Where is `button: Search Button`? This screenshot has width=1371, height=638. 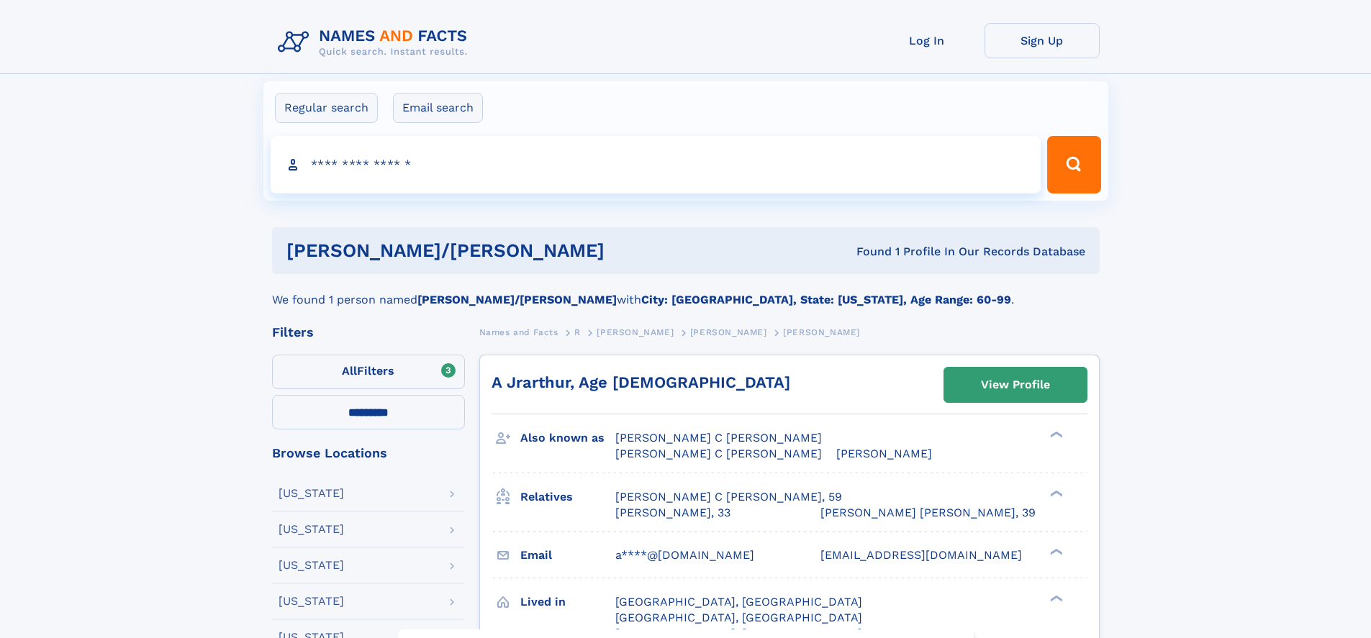
button: Search Button is located at coordinates (1074, 165).